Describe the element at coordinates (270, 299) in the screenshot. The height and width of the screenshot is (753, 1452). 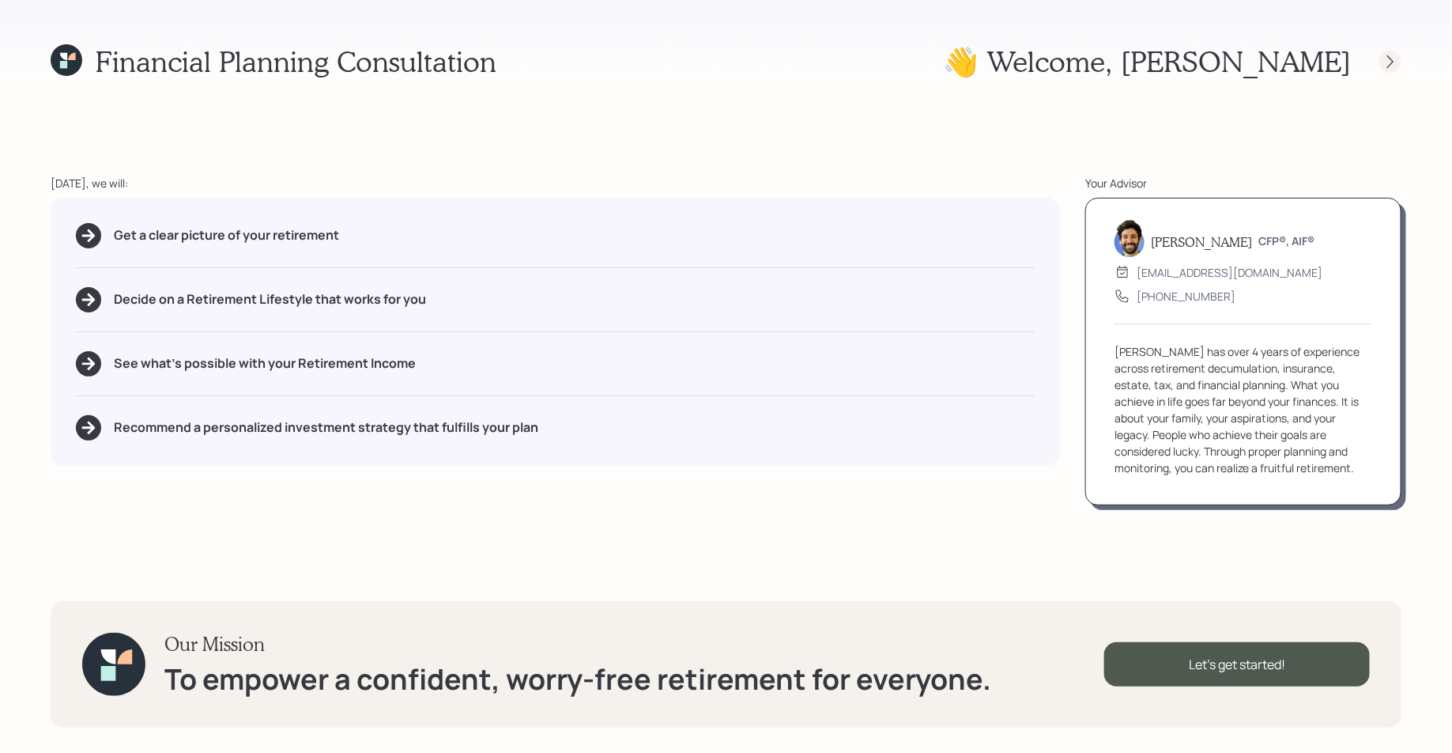
I see `h5: Decide on a Retirement Lifestyle that works for you` at that location.